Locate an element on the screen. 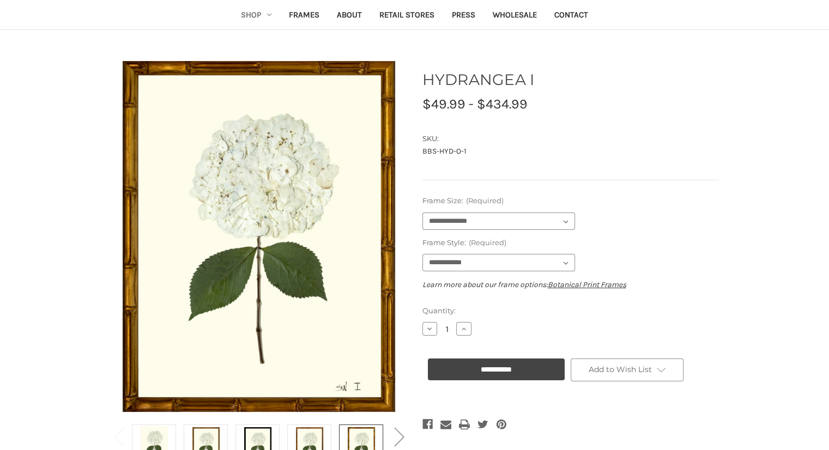 This screenshot has width=829, height=450. label: Quantity: is located at coordinates (571, 311).